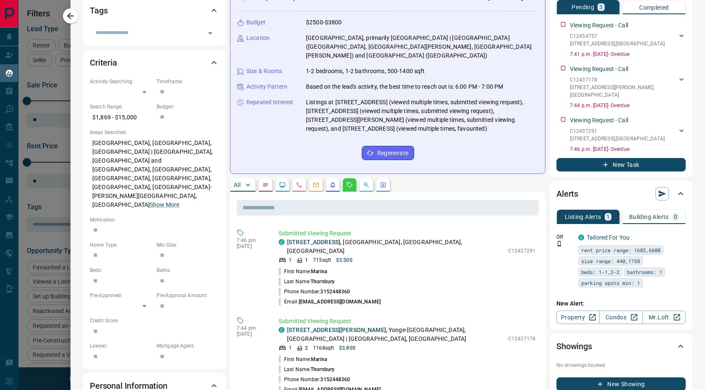 This screenshot has height=390, width=705. Describe the element at coordinates (188, 295) in the screenshot. I see `p: Pre-Approval Amount:` at that location.